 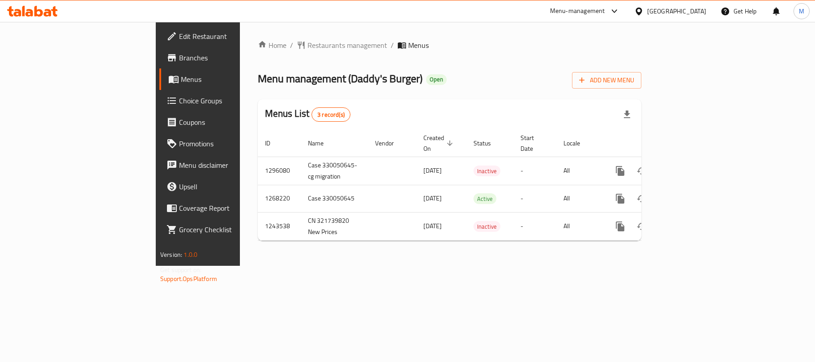 What do you see at coordinates (485, 199) in the screenshot?
I see `span: Active` at bounding box center [485, 199].